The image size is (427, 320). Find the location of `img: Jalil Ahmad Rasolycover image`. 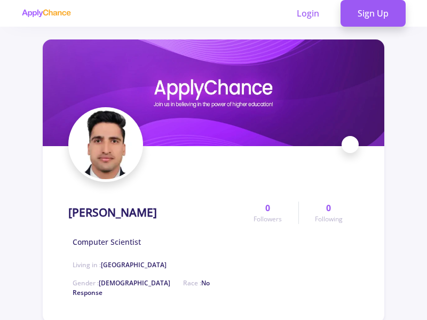

img: Jalil Ahmad Rasolycover image is located at coordinates (213, 93).